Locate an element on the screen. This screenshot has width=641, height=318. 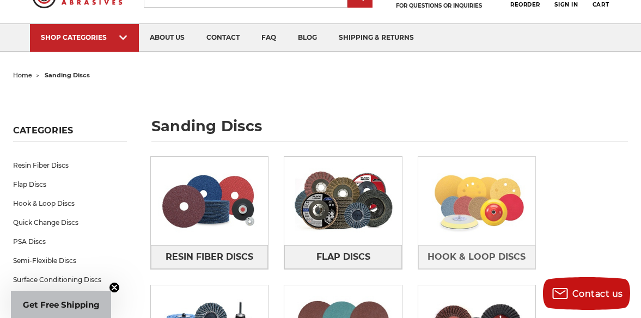
button: Close teaser is located at coordinates (114, 288).